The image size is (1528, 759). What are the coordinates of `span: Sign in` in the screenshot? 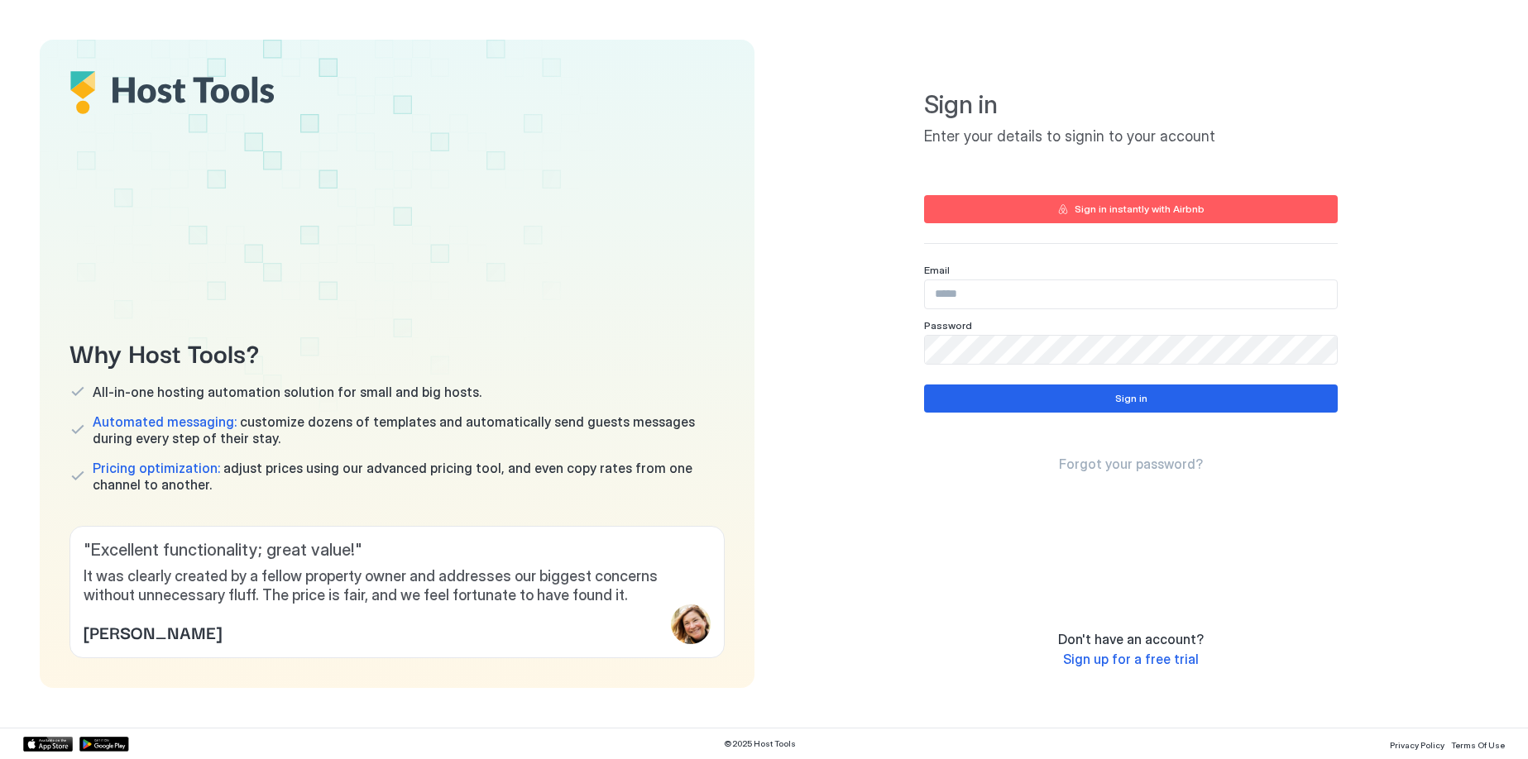 It's located at (1131, 105).